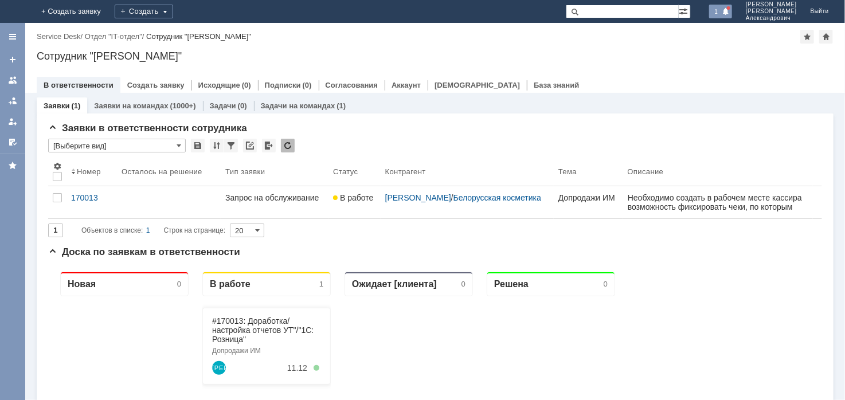  I want to click on a: Аккаунт, so click(406, 85).